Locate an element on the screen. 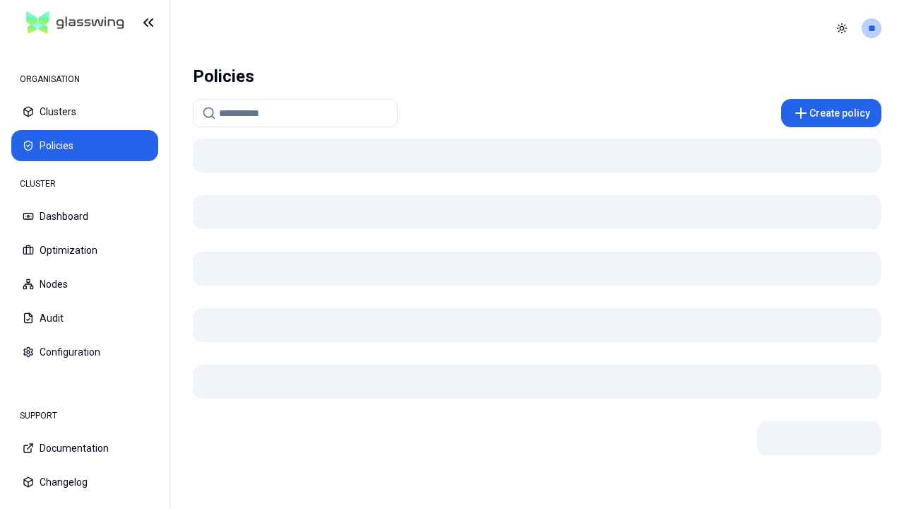  div: ORGANISATION is located at coordinates (85, 79).